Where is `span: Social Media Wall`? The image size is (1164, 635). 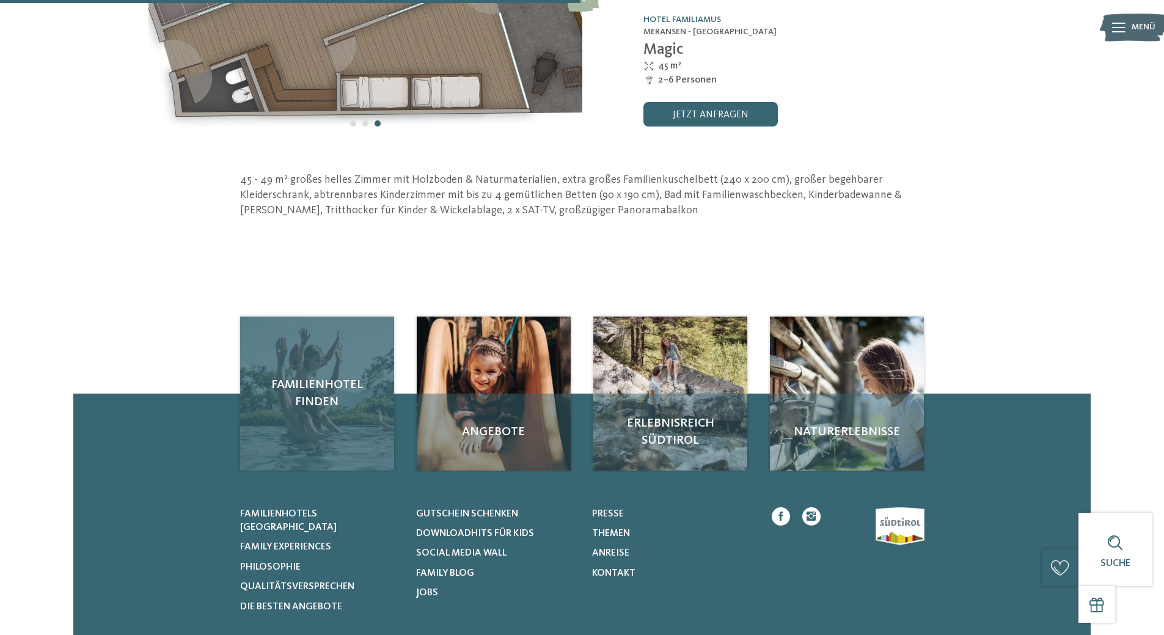 span: Social Media Wall is located at coordinates (461, 553).